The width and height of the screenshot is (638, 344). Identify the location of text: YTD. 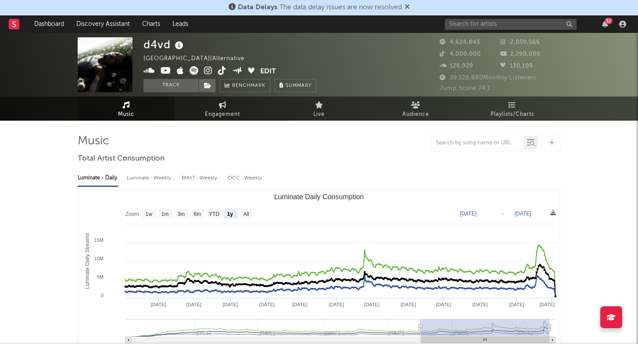
(214, 214).